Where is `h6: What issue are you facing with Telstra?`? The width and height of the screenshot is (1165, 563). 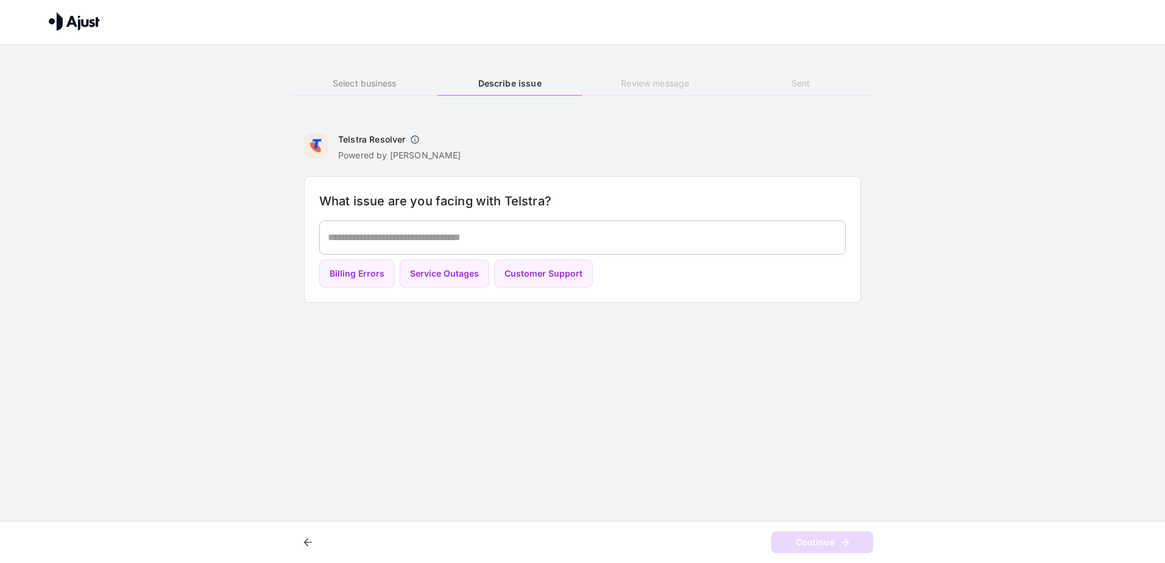
h6: What issue are you facing with Telstra? is located at coordinates (582, 201).